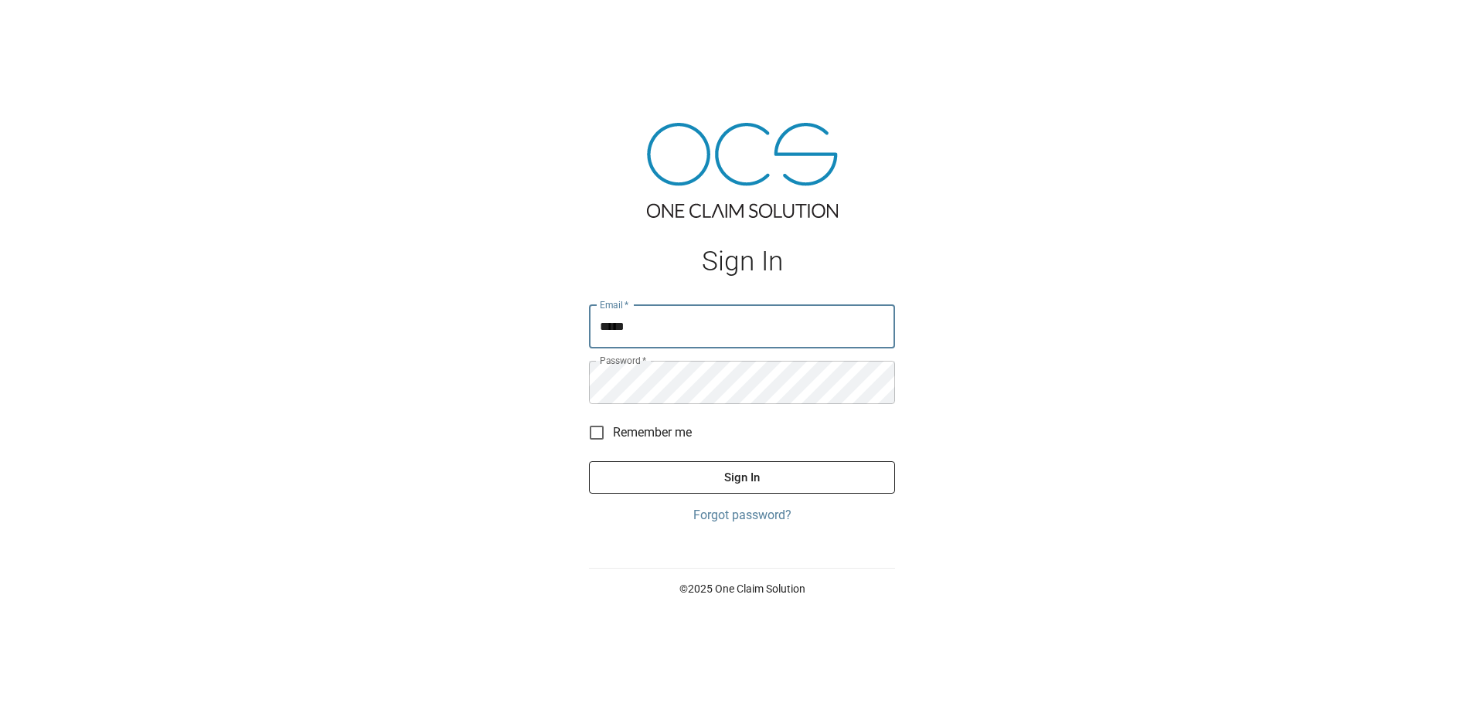 The width and height of the screenshot is (1484, 710). I want to click on img: ocs-logo-white-transparent.png, so click(49, 25).